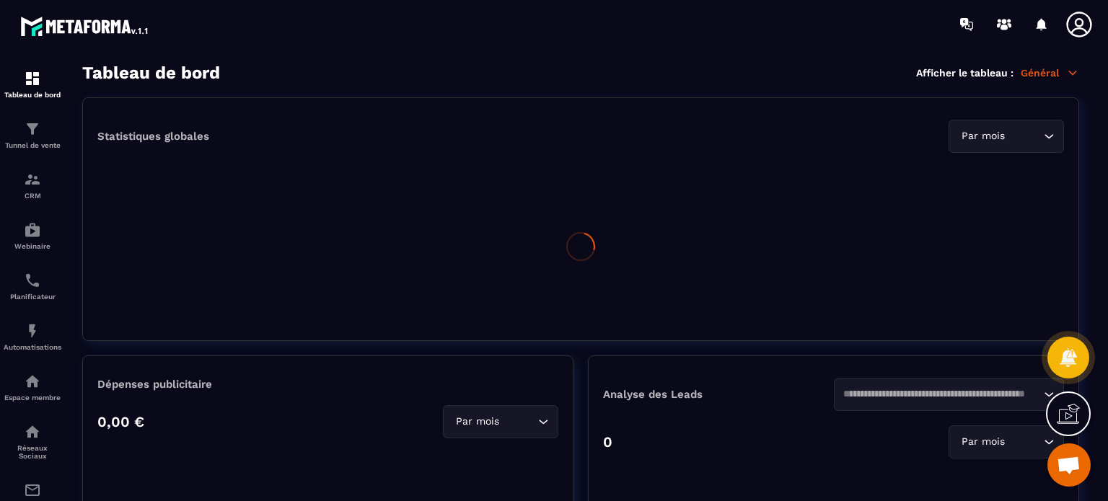 The height and width of the screenshot is (501, 1108). I want to click on a: automationsautomationsWebinaire, so click(32, 236).